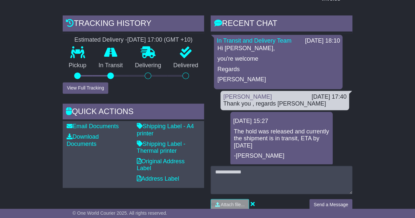 The width and height of the screenshot is (415, 218). Describe the element at coordinates (111, 66) in the screenshot. I see `p: In Transit` at that location.